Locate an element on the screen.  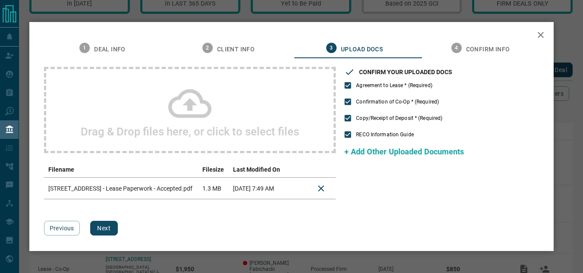
text: 4 is located at coordinates (456, 48).